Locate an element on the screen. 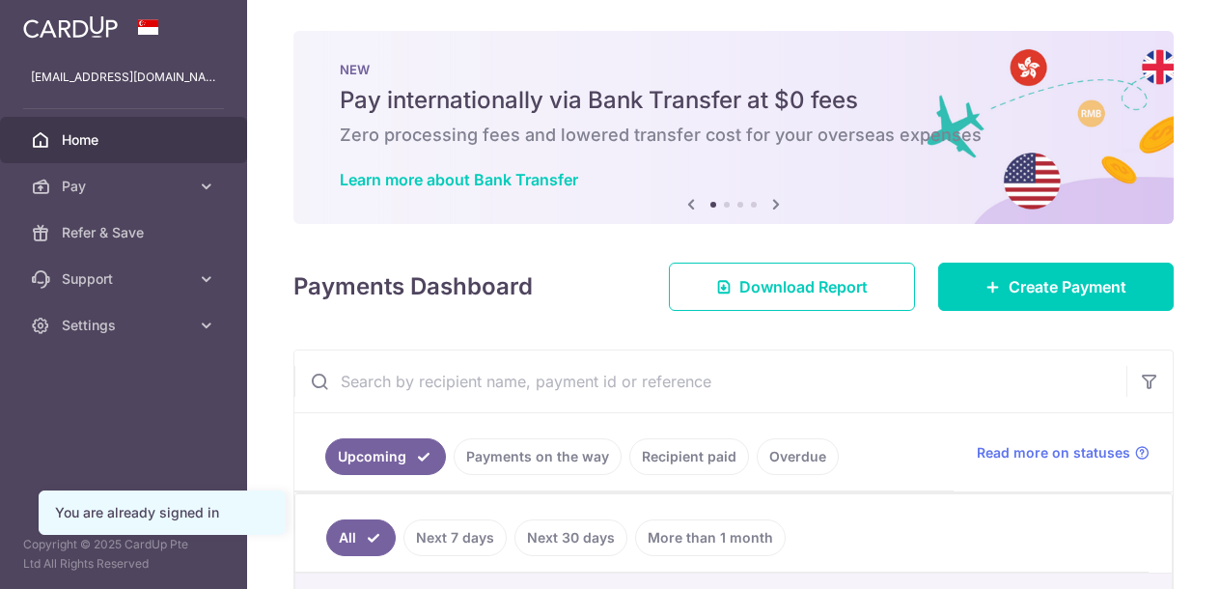 Image resolution: width=1220 pixels, height=589 pixels. a: All is located at coordinates (361, 538).